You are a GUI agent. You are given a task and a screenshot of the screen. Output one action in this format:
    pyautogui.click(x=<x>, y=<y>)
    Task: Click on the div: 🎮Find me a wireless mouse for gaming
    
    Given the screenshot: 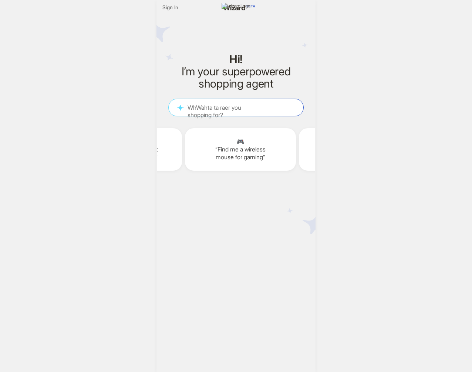 What is the action you would take?
    pyautogui.click(x=240, y=149)
    